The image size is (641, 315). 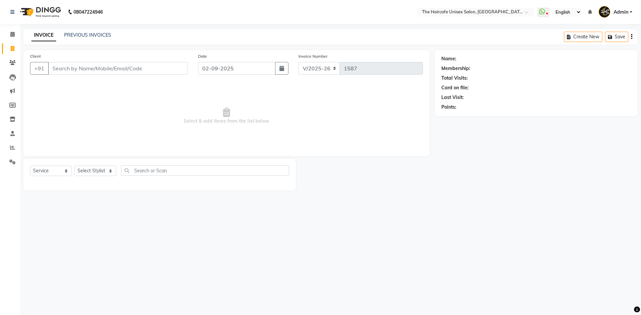 What do you see at coordinates (604, 12) in the screenshot?
I see `img: Admin` at bounding box center [604, 12].